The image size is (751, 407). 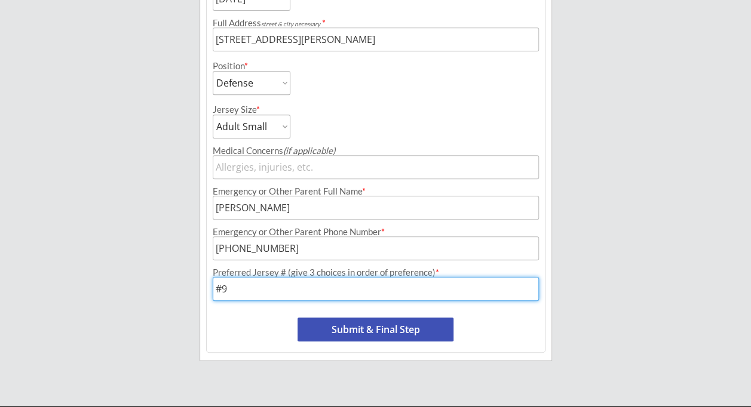 What do you see at coordinates (243, 66) in the screenshot?
I see `div: Position` at bounding box center [243, 66].